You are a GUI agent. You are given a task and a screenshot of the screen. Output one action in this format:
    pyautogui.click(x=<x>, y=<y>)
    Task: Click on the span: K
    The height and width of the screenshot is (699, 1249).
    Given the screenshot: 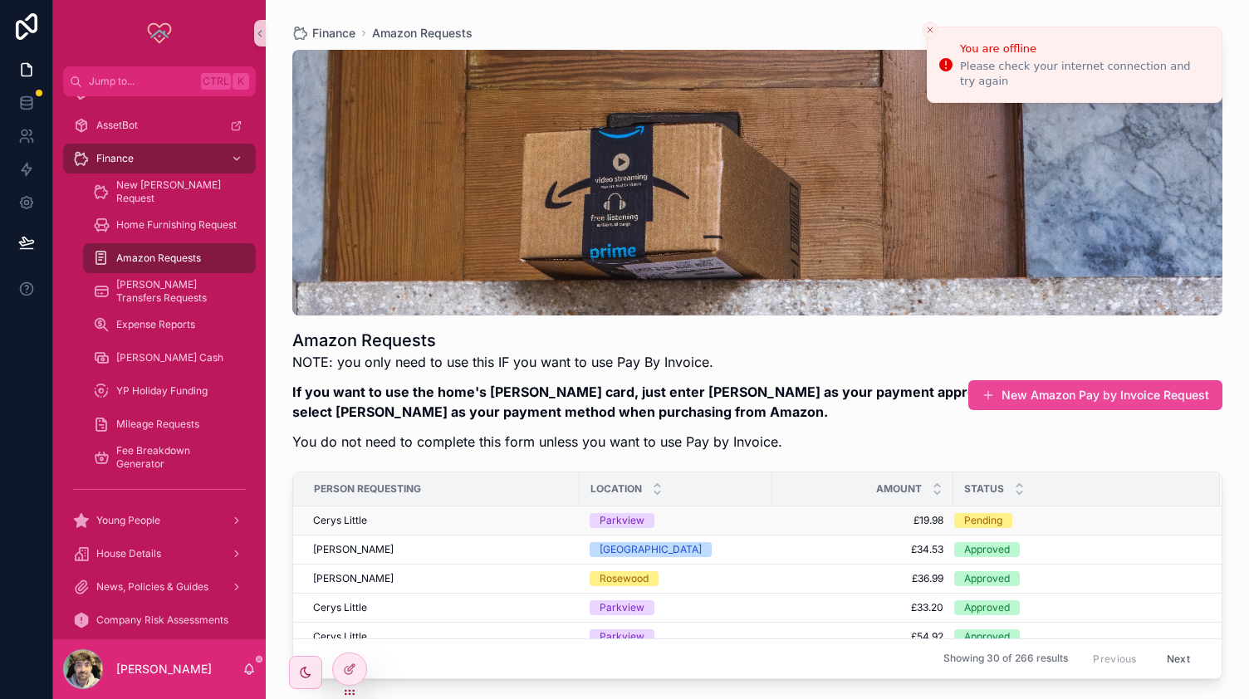 What is the action you would take?
    pyautogui.click(x=241, y=81)
    